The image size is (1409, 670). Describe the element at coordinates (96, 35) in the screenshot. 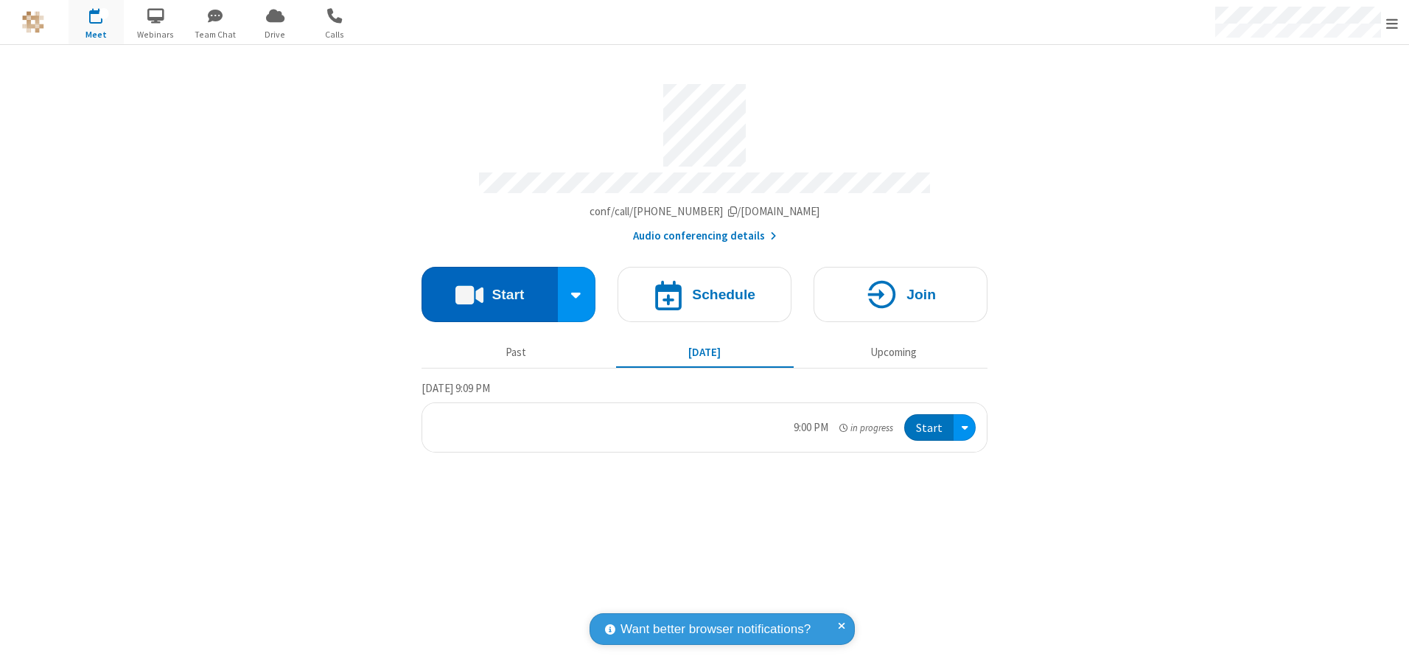

I see `span: Meet` at that location.